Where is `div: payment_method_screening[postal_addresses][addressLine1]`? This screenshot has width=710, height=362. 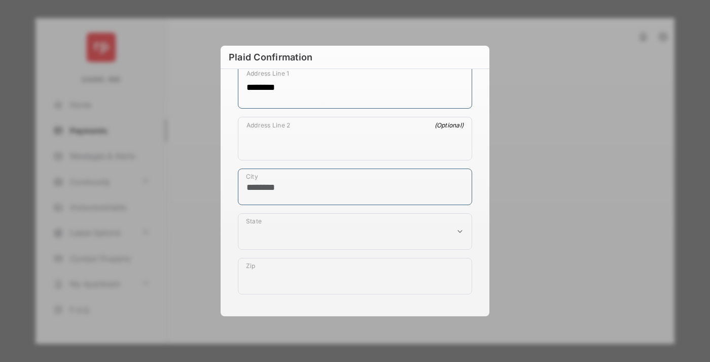
div: payment_method_screening[postal_addresses][addressLine1] is located at coordinates (355, 87).